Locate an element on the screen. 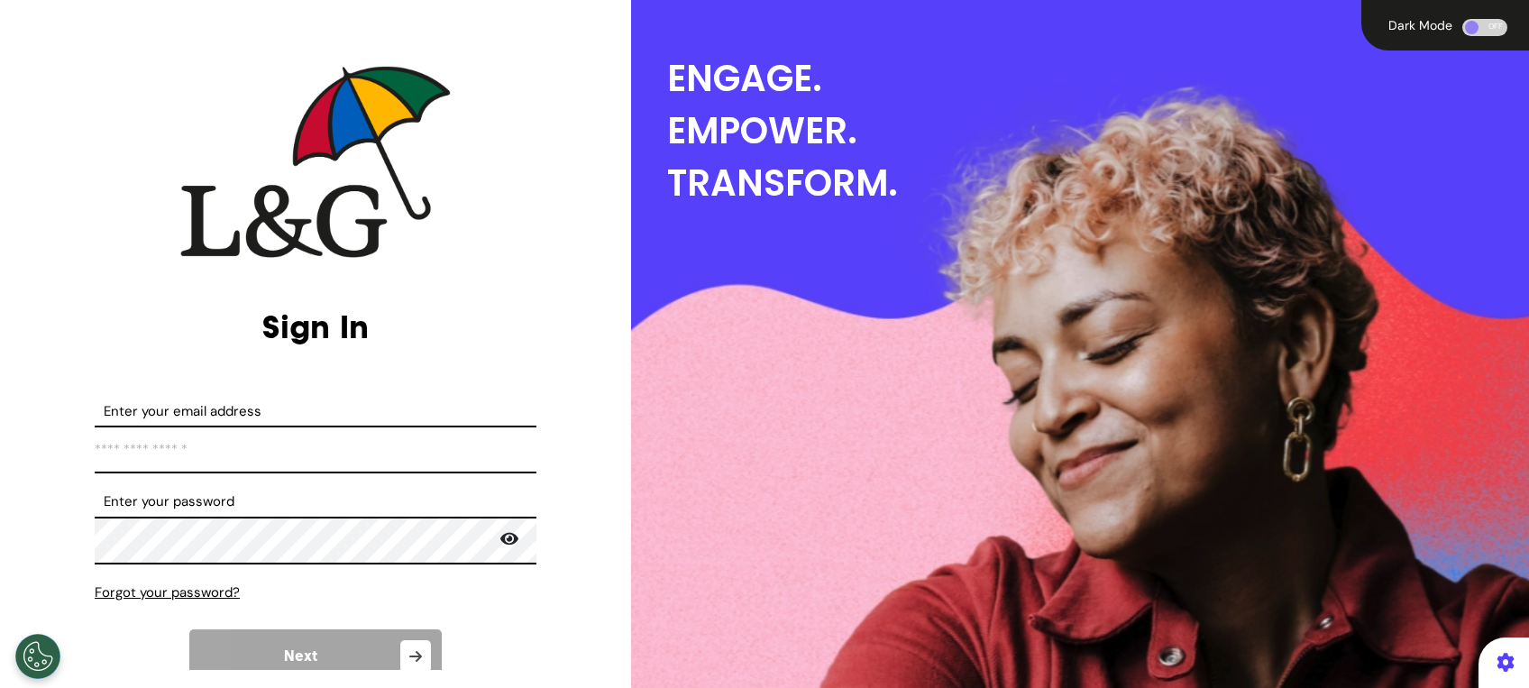 This screenshot has width=1529, height=688. h2: Sign In is located at coordinates (316, 326).